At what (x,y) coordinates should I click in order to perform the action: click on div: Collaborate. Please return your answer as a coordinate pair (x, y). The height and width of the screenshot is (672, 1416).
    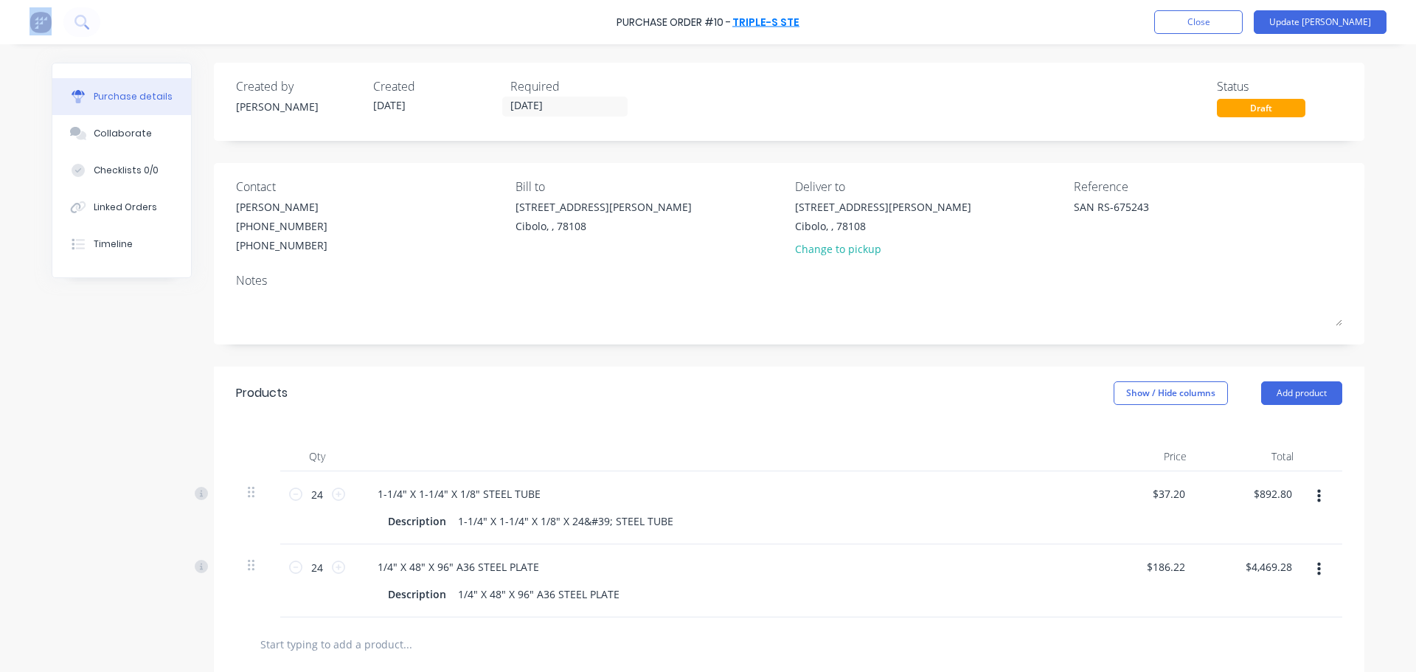
    Looking at the image, I should click on (122, 133).